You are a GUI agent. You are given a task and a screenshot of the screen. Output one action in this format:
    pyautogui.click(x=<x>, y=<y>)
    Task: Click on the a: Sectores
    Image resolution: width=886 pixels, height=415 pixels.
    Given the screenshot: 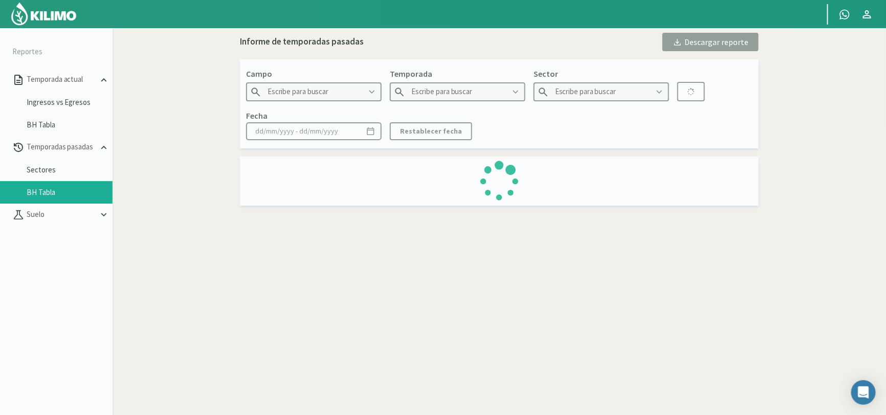 What is the action you would take?
    pyautogui.click(x=70, y=170)
    